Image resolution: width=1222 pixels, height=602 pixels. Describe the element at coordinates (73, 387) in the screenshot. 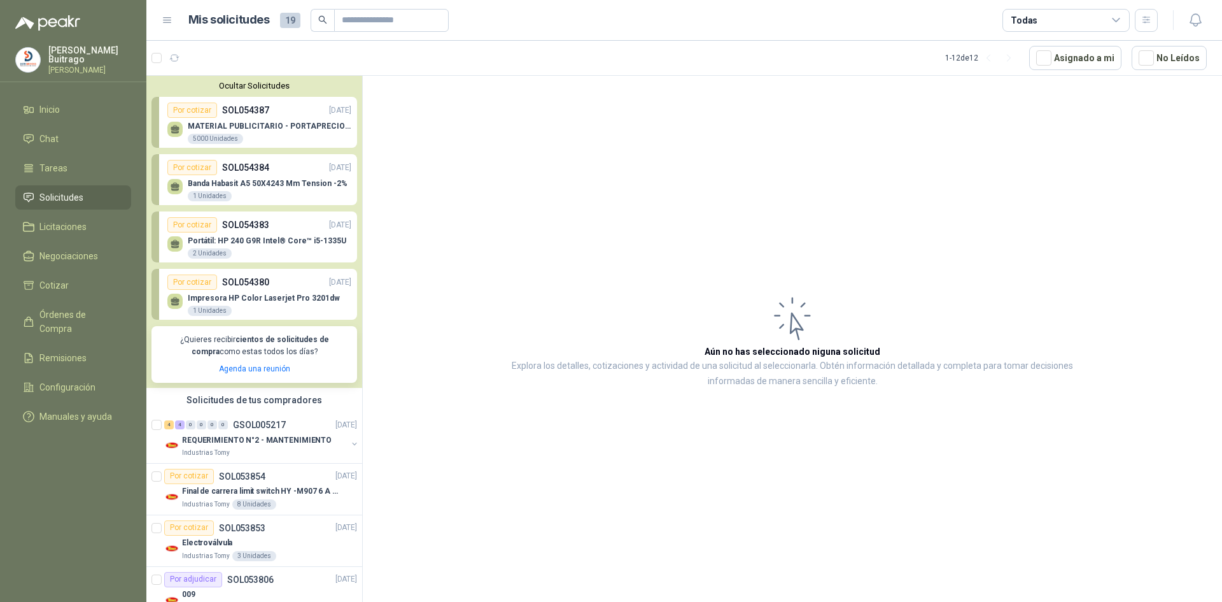

I see `a: Configuración` at that location.